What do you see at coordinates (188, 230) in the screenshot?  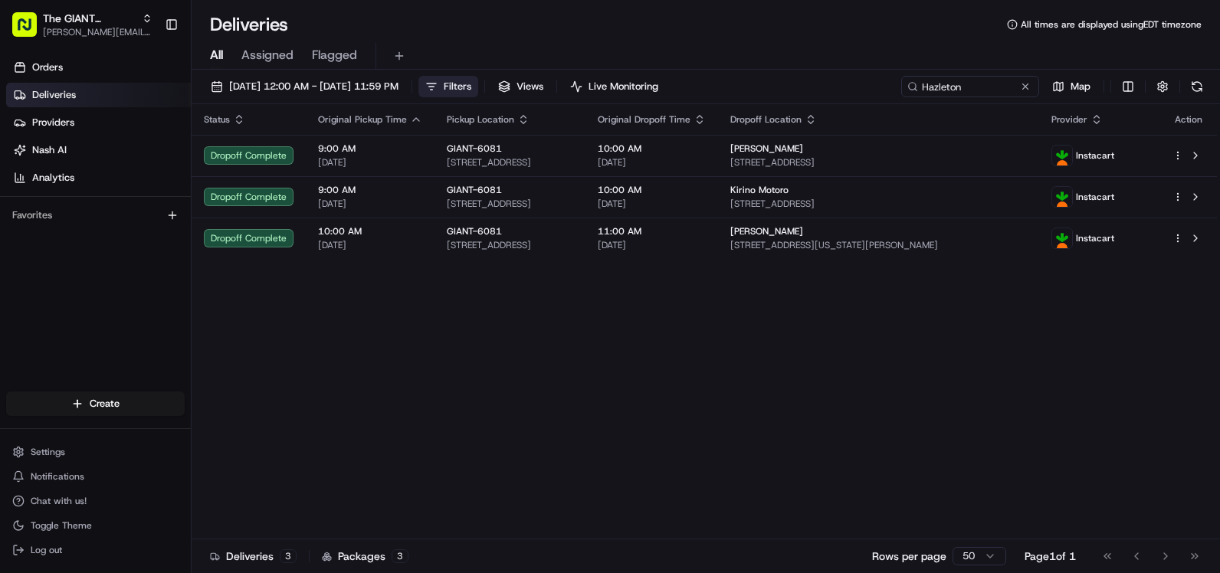 I see `a: 💻API Documentation` at bounding box center [188, 230].